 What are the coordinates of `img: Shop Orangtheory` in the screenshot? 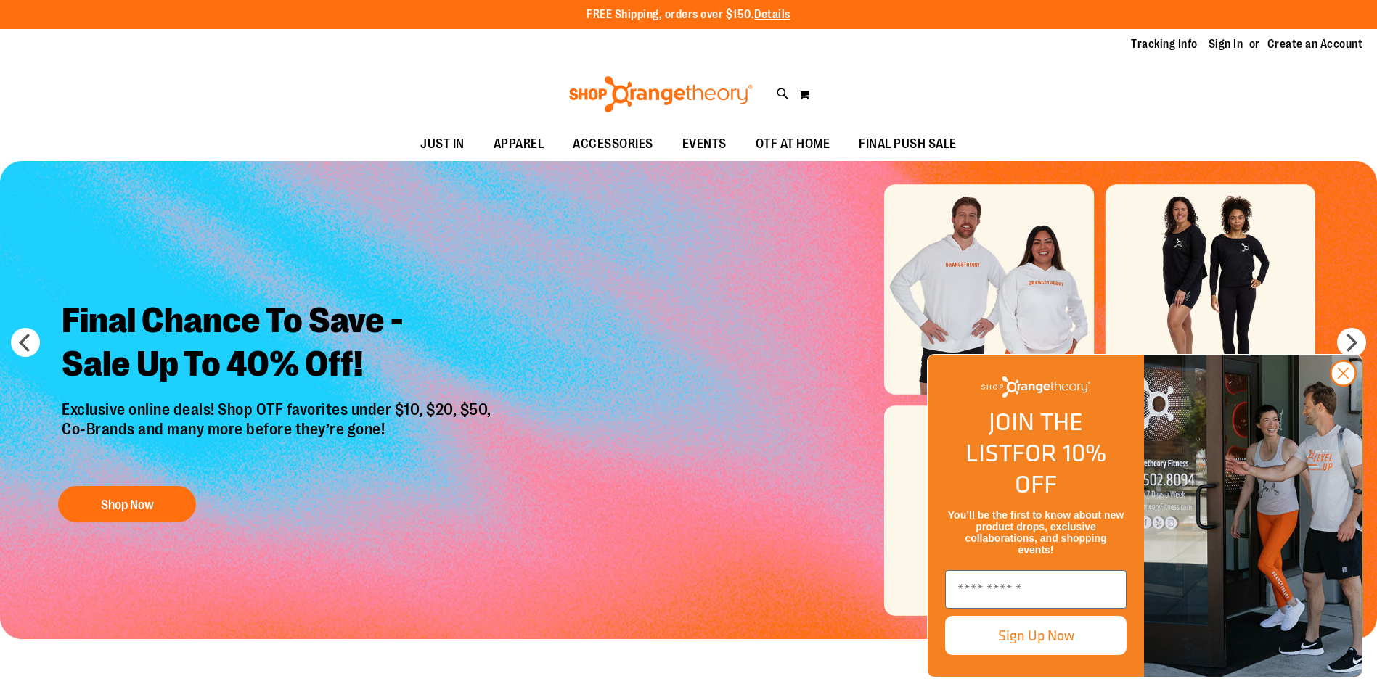 It's located at (1253, 516).